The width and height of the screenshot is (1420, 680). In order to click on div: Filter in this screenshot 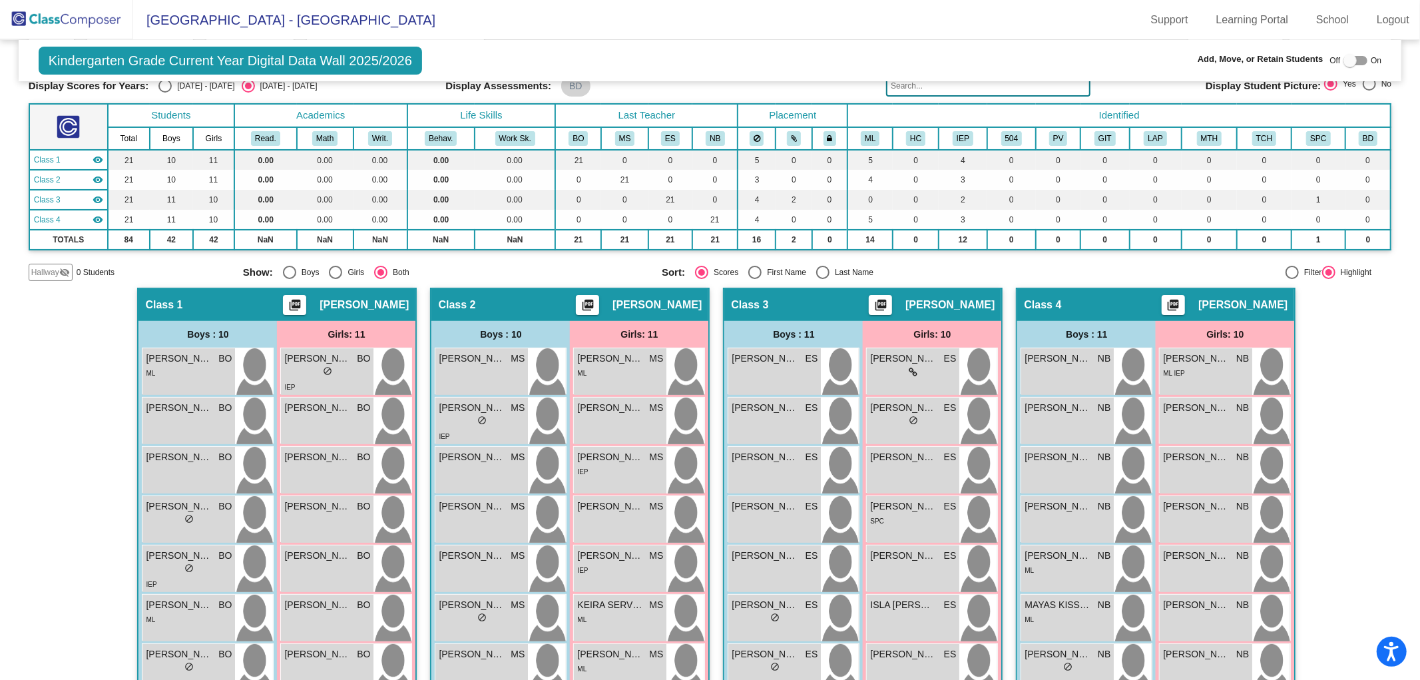, I will do `click(1311, 272)`.